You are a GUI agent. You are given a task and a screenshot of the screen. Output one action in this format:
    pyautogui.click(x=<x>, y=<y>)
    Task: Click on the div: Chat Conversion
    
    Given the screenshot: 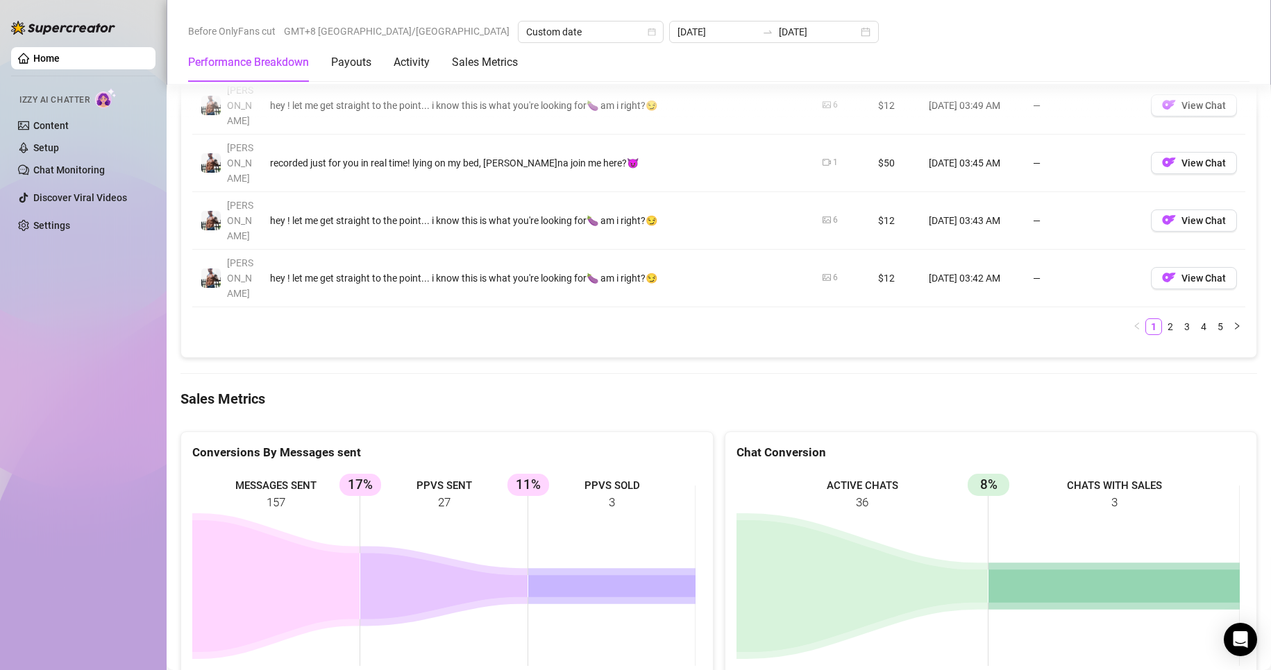 What is the action you would take?
    pyautogui.click(x=991, y=452)
    